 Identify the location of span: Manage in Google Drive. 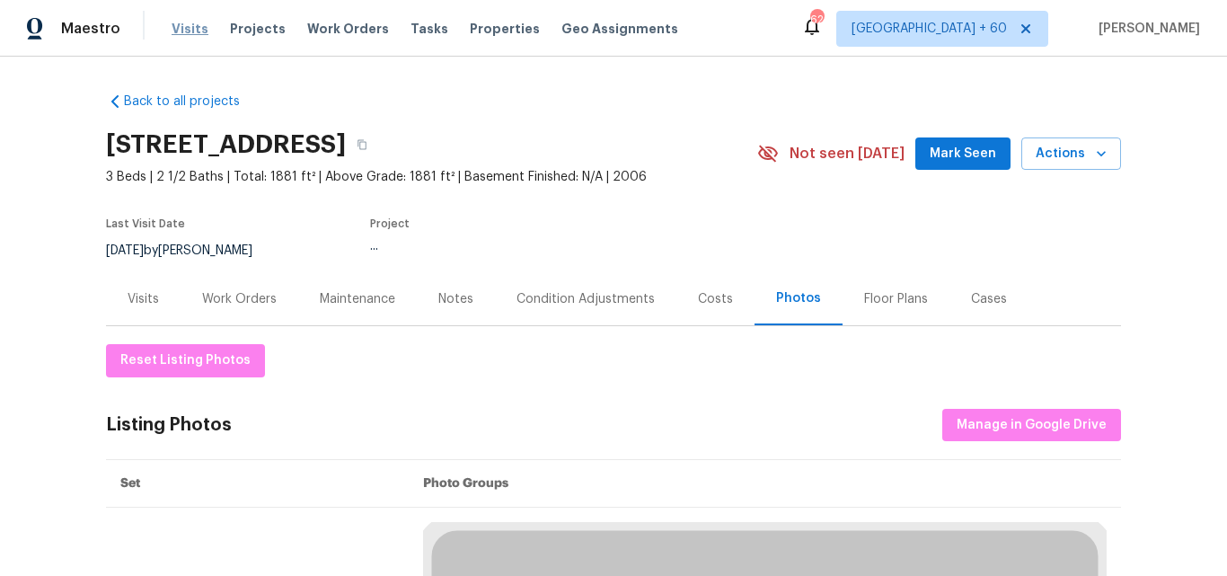
(1031, 425).